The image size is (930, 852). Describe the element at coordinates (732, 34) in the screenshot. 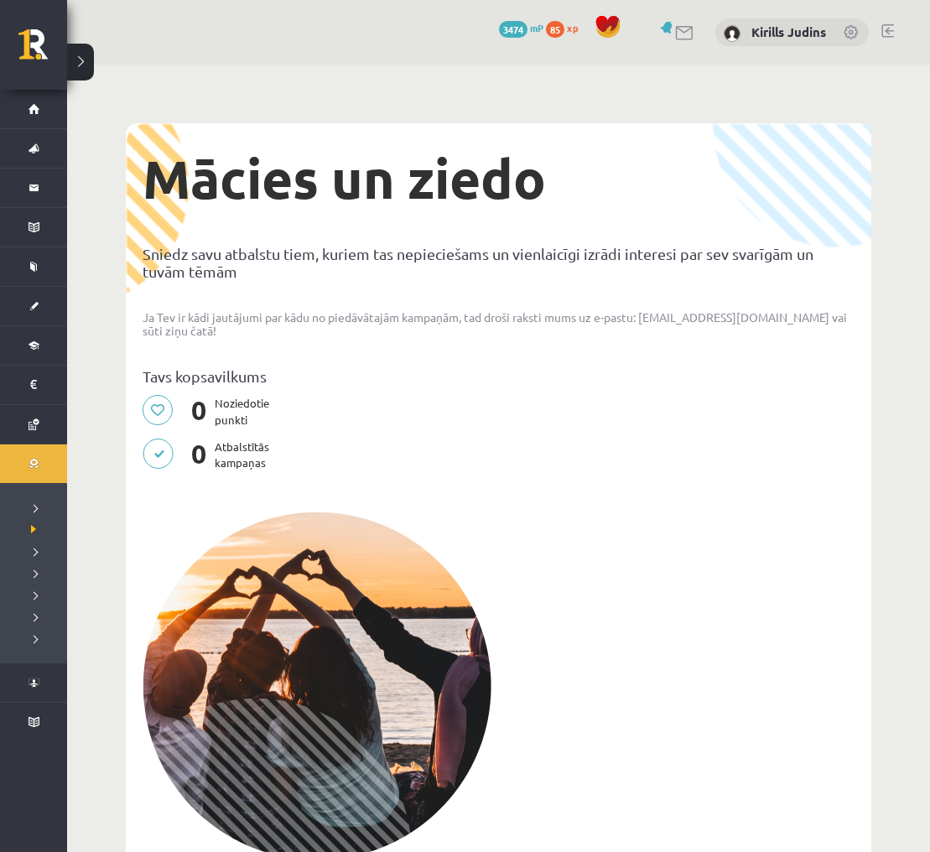

I see `img: Kirills Judins` at that location.